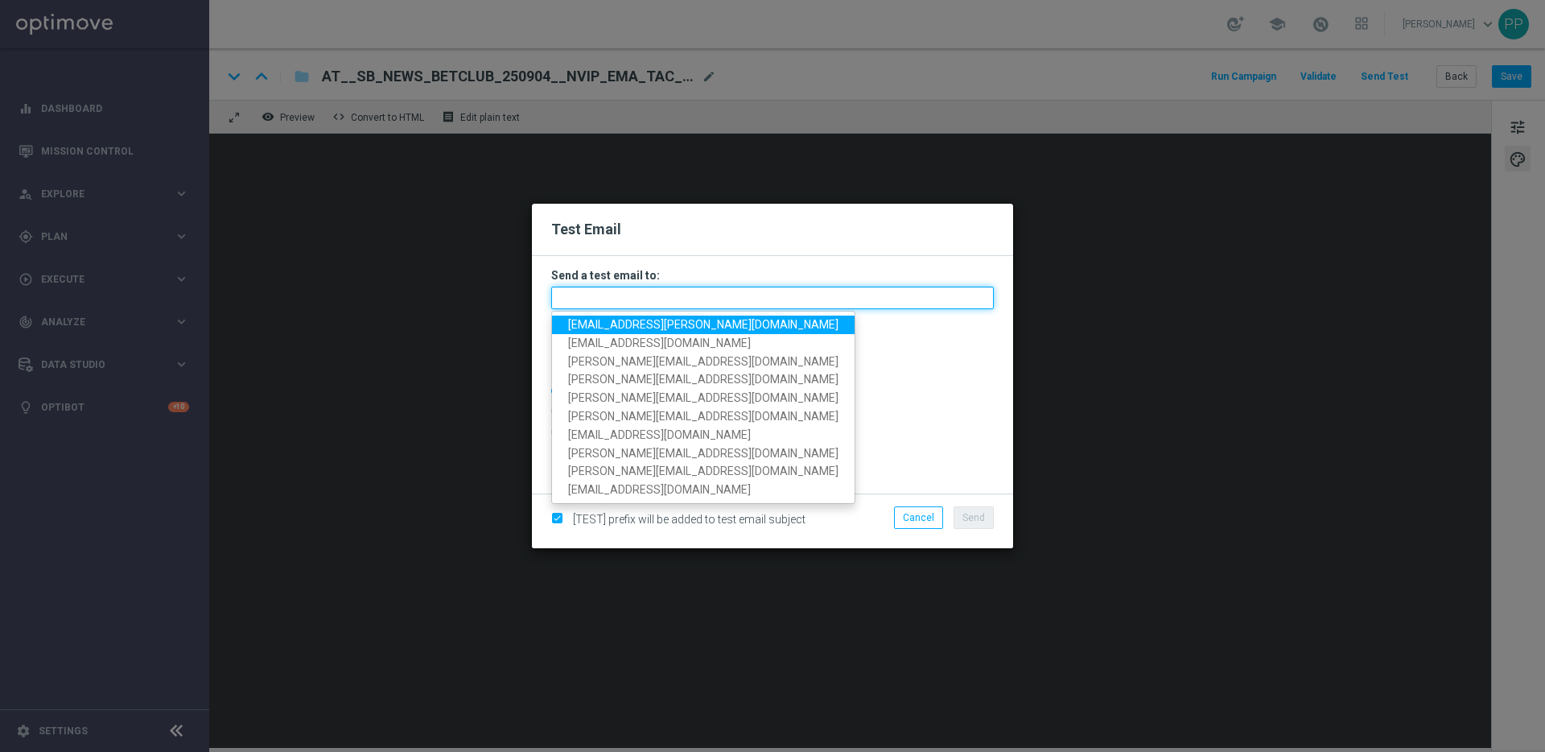  Describe the element at coordinates (974, 517) in the screenshot. I see `span: Send` at that location.